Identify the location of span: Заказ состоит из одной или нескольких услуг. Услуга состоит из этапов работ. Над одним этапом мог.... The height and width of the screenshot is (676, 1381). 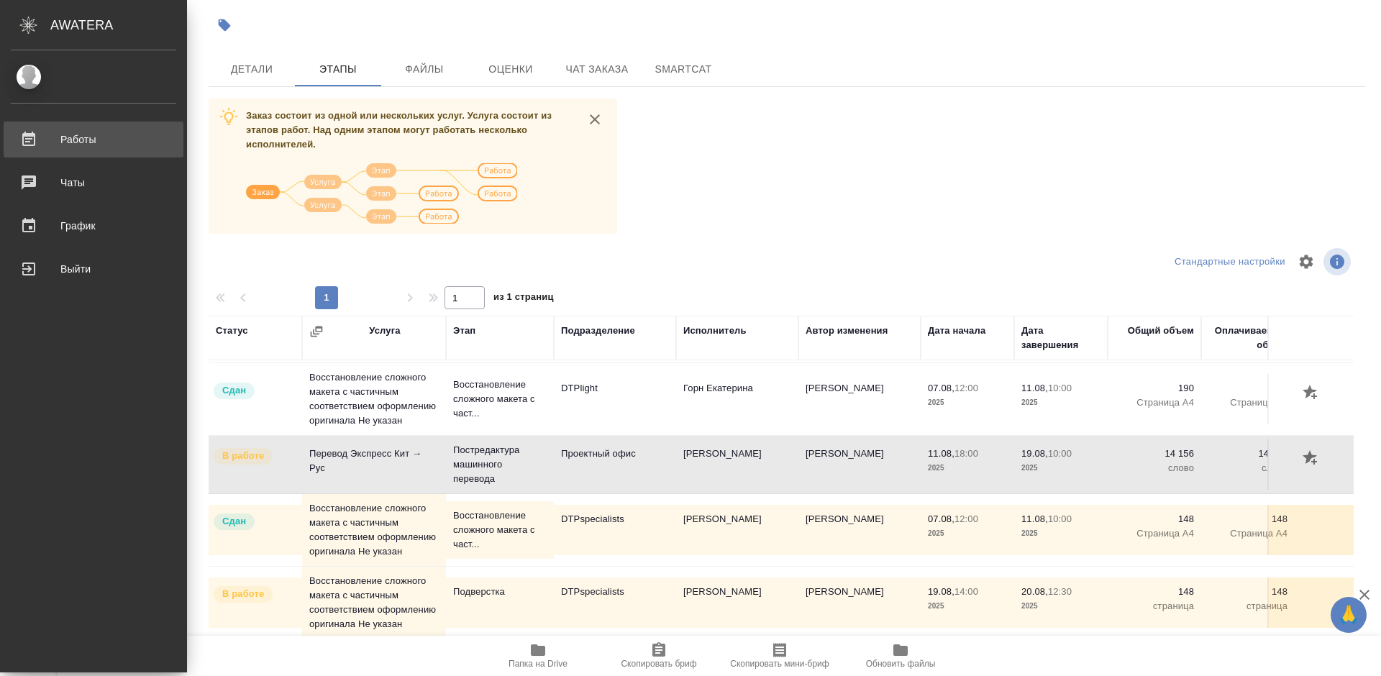
(398, 129).